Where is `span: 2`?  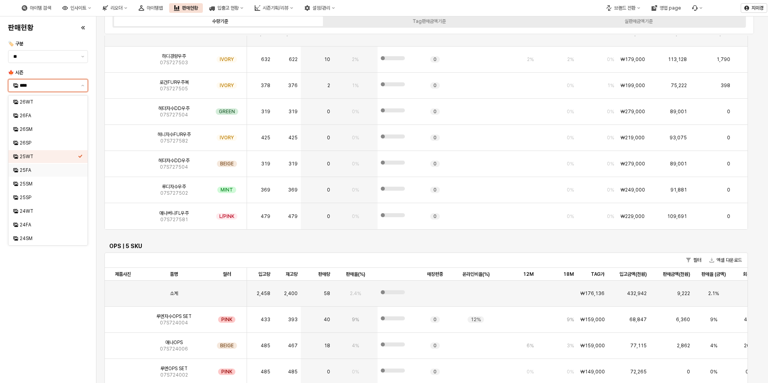 span: 2 is located at coordinates (329, 86).